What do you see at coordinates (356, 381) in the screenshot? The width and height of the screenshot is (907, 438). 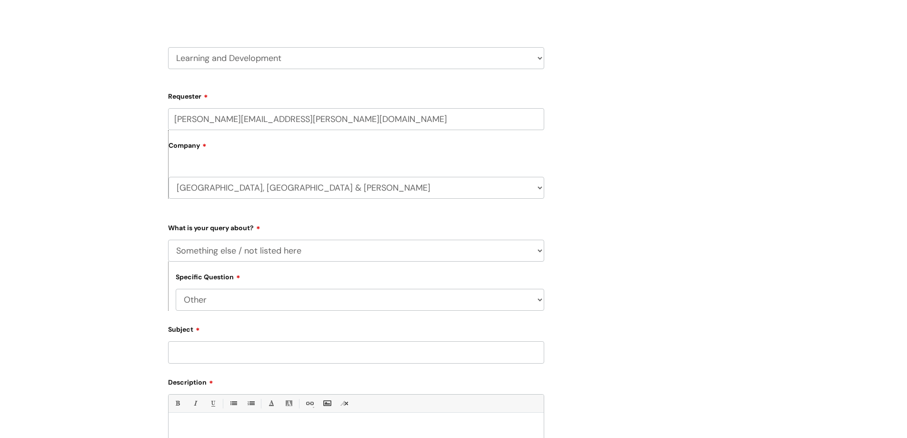 I see `label: Description` at bounding box center [356, 381].